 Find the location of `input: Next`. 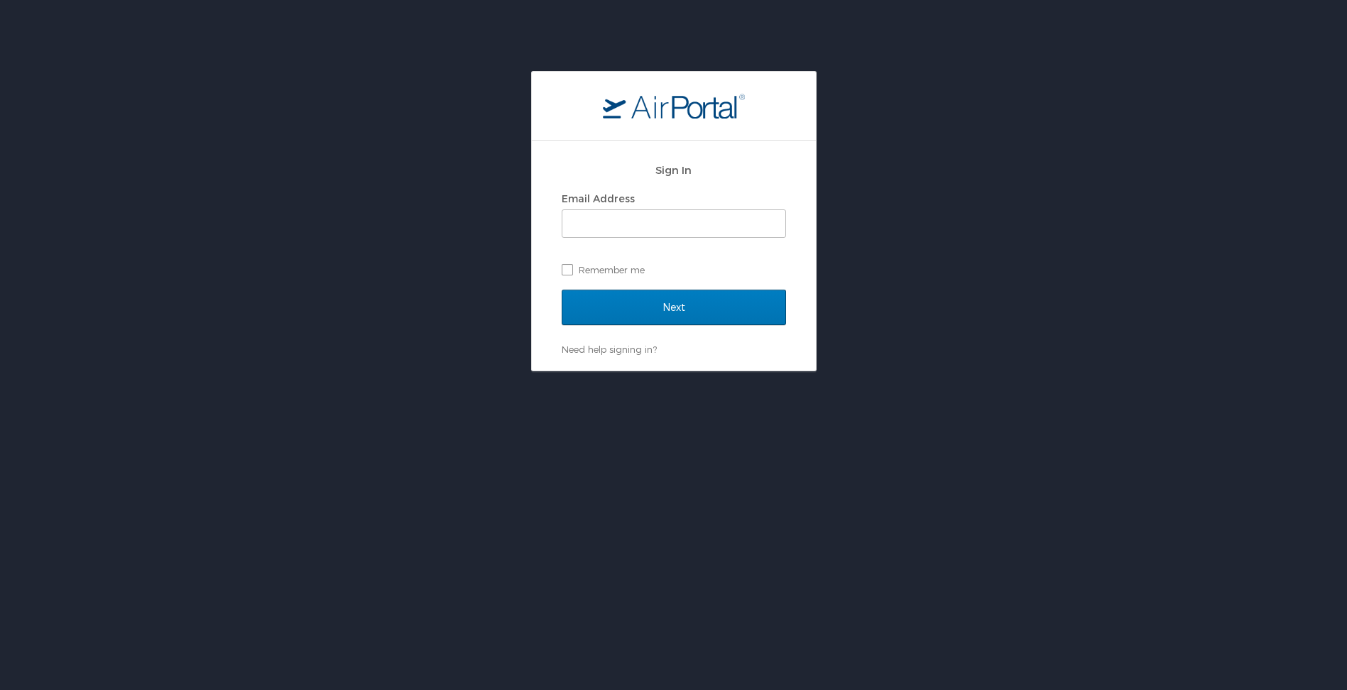

input: Next is located at coordinates (674, 308).